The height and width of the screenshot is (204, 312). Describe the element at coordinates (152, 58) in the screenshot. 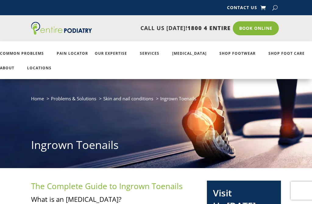

I see `a: Services` at that location.